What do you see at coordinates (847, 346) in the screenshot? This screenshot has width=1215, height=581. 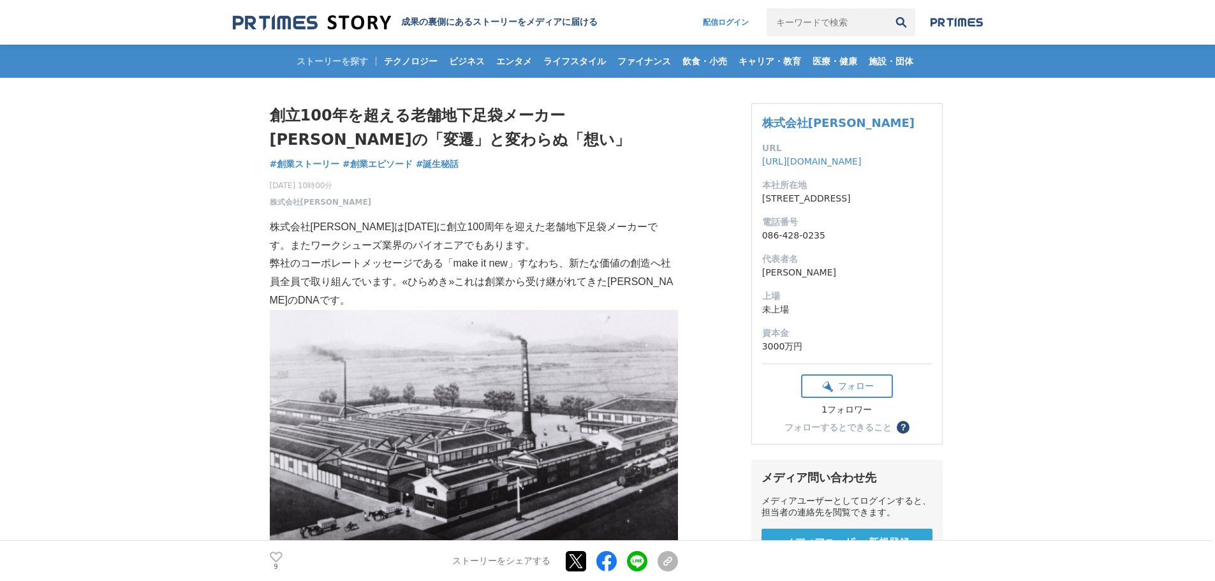 I see `dd: 3000万円` at bounding box center [847, 346].